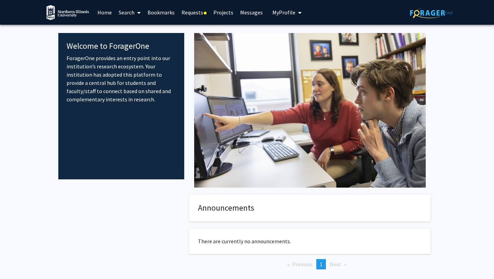  Describe the element at coordinates (335, 264) in the screenshot. I see `span: Next` at that location.